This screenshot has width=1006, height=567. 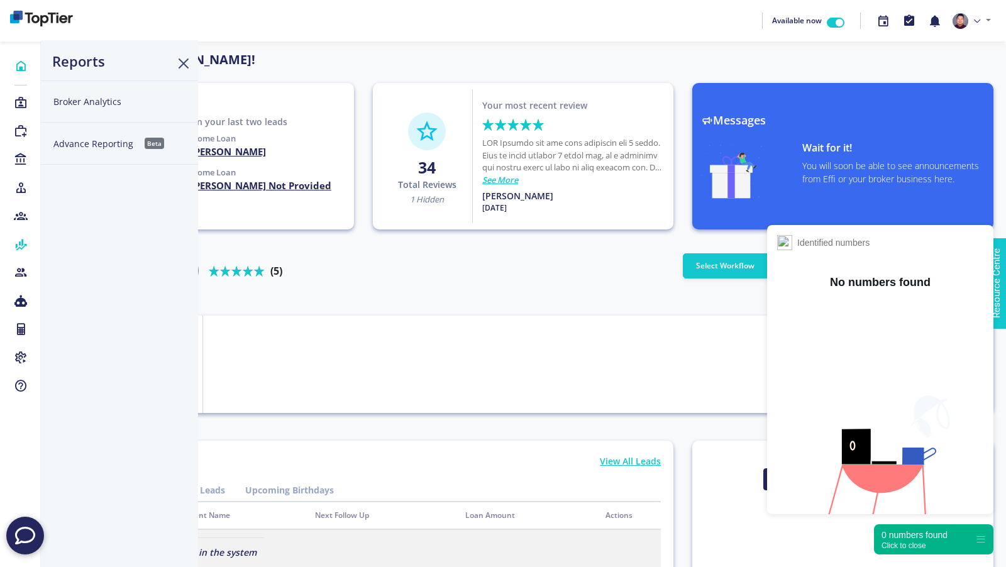 What do you see at coordinates (382, 516) in the screenshot?
I see `div: Next Follow Up` at bounding box center [382, 516].